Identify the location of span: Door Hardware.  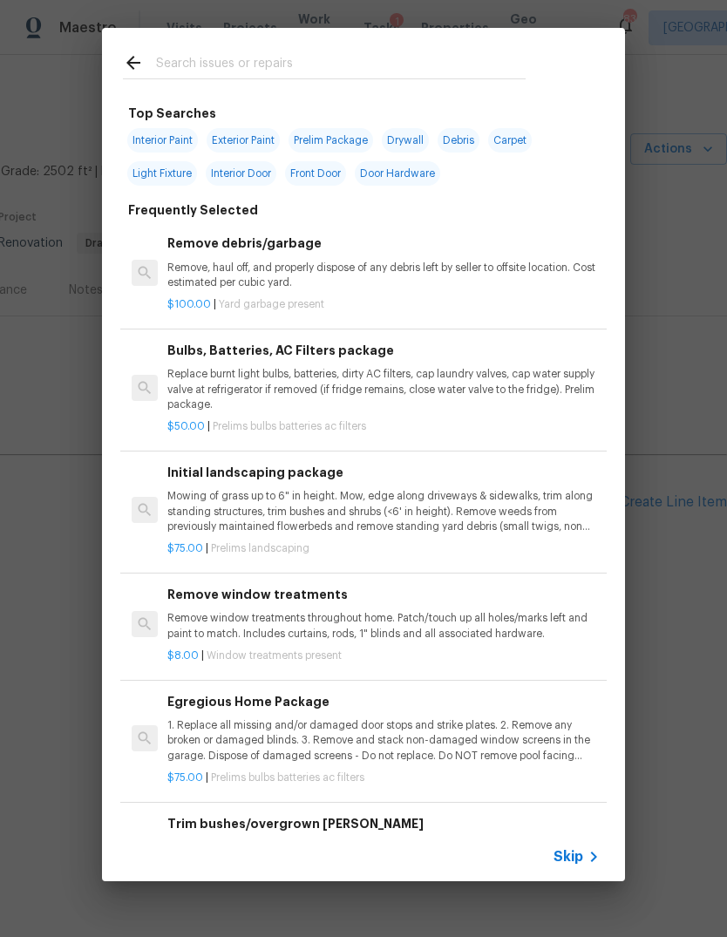
(397, 173).